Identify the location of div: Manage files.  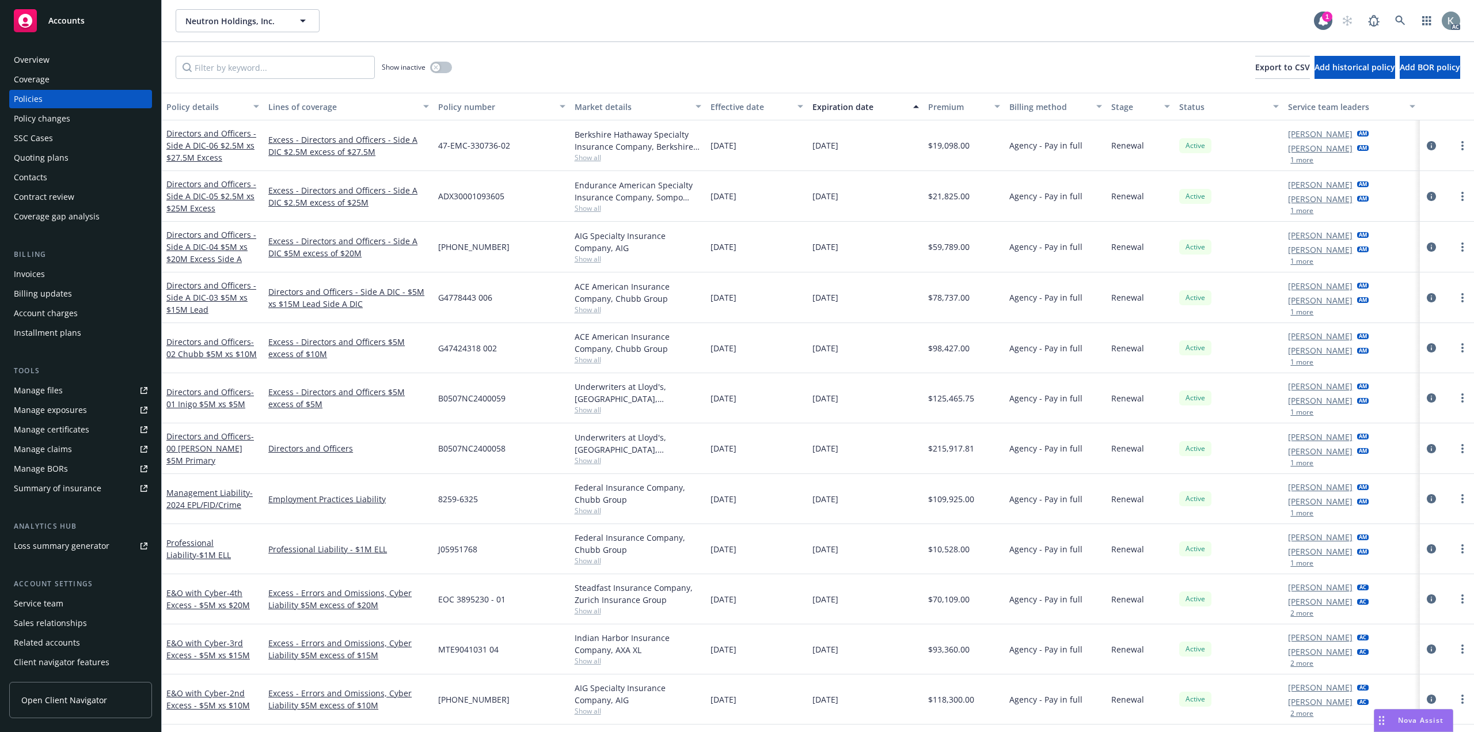
(38, 390).